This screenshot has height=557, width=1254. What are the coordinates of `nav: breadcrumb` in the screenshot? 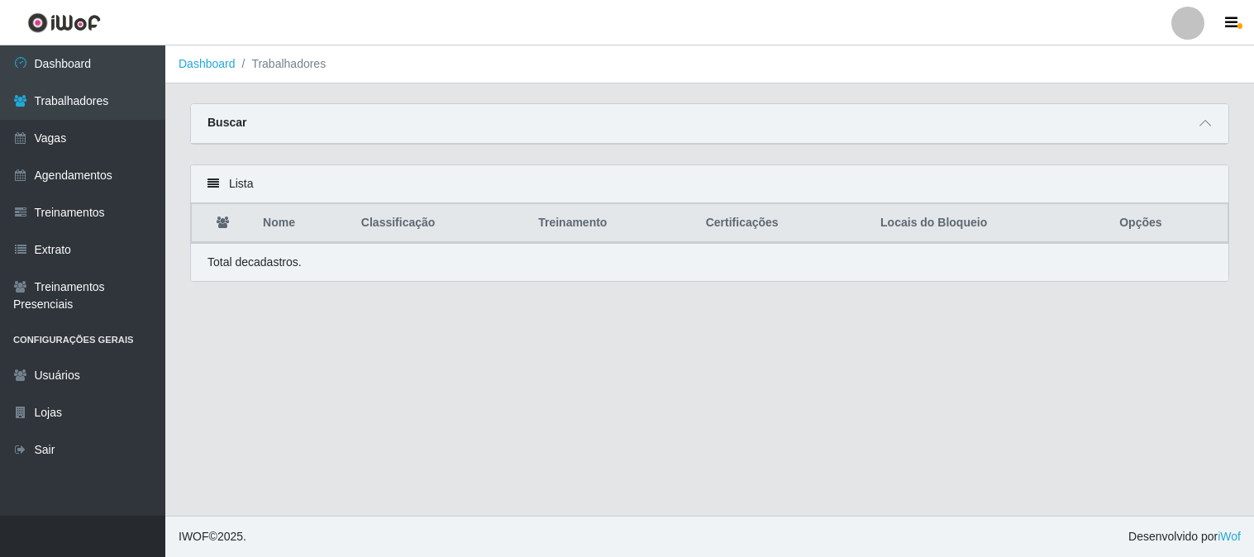 It's located at (710, 65).